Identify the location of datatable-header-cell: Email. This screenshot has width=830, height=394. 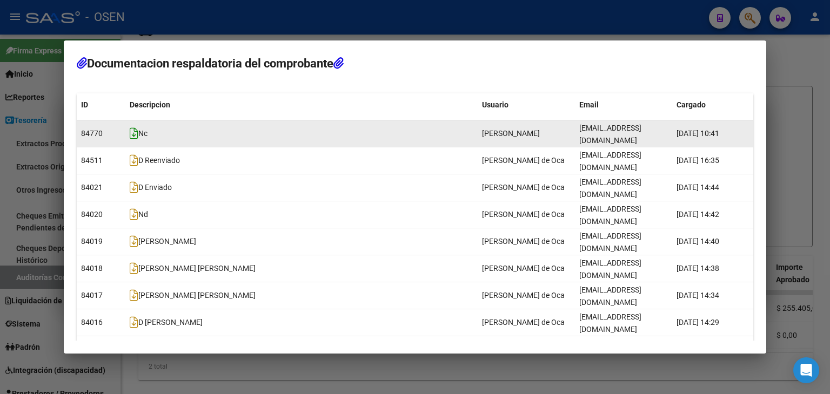
(623, 105).